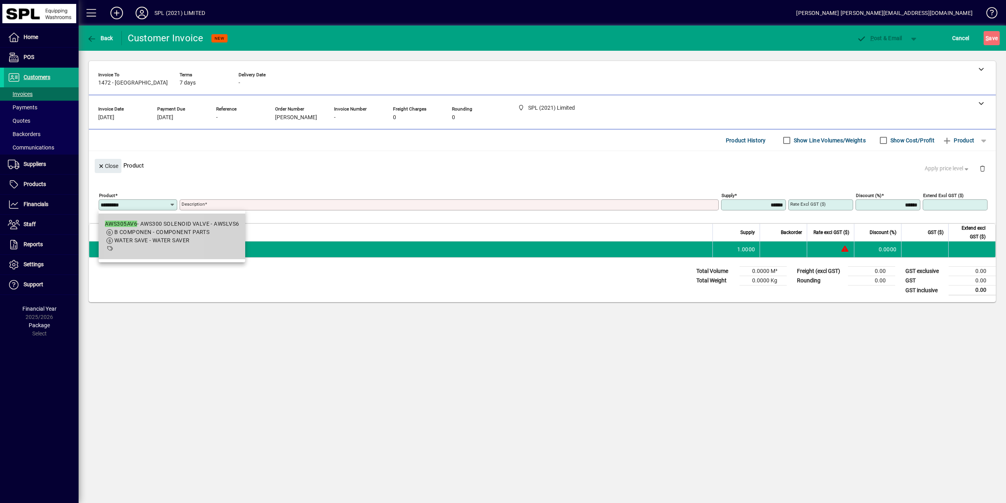 This screenshot has width=1006, height=503. Describe the element at coordinates (100, 38) in the screenshot. I see `span: Back` at that location.